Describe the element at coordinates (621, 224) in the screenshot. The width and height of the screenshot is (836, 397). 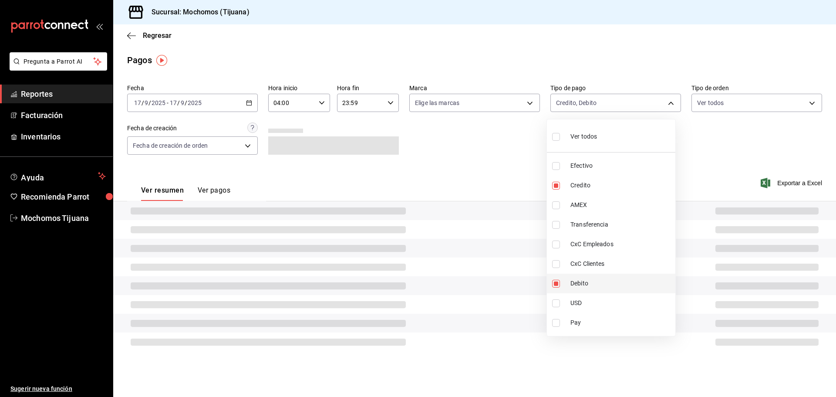
I see `span: Transferencia` at that location.